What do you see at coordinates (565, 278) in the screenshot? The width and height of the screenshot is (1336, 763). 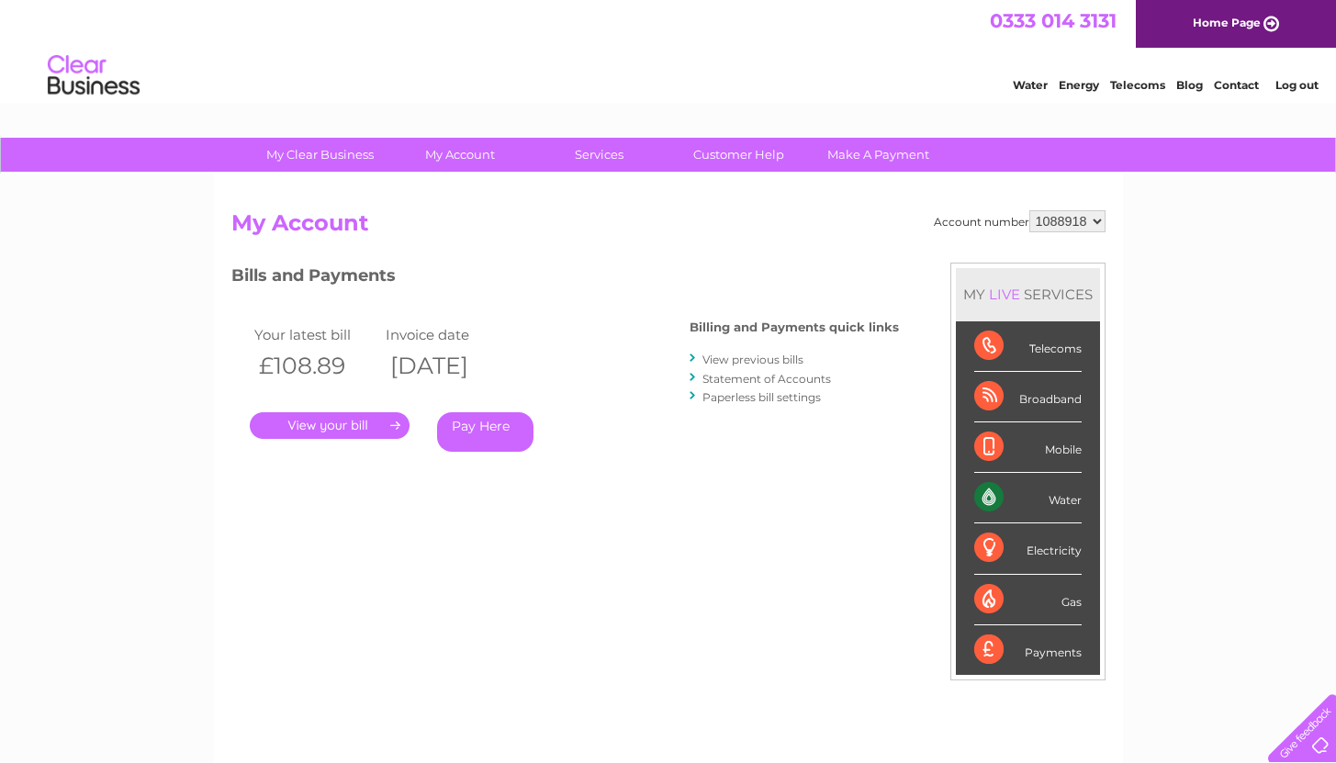 I see `h3: Bills and Payments` at bounding box center [565, 278].